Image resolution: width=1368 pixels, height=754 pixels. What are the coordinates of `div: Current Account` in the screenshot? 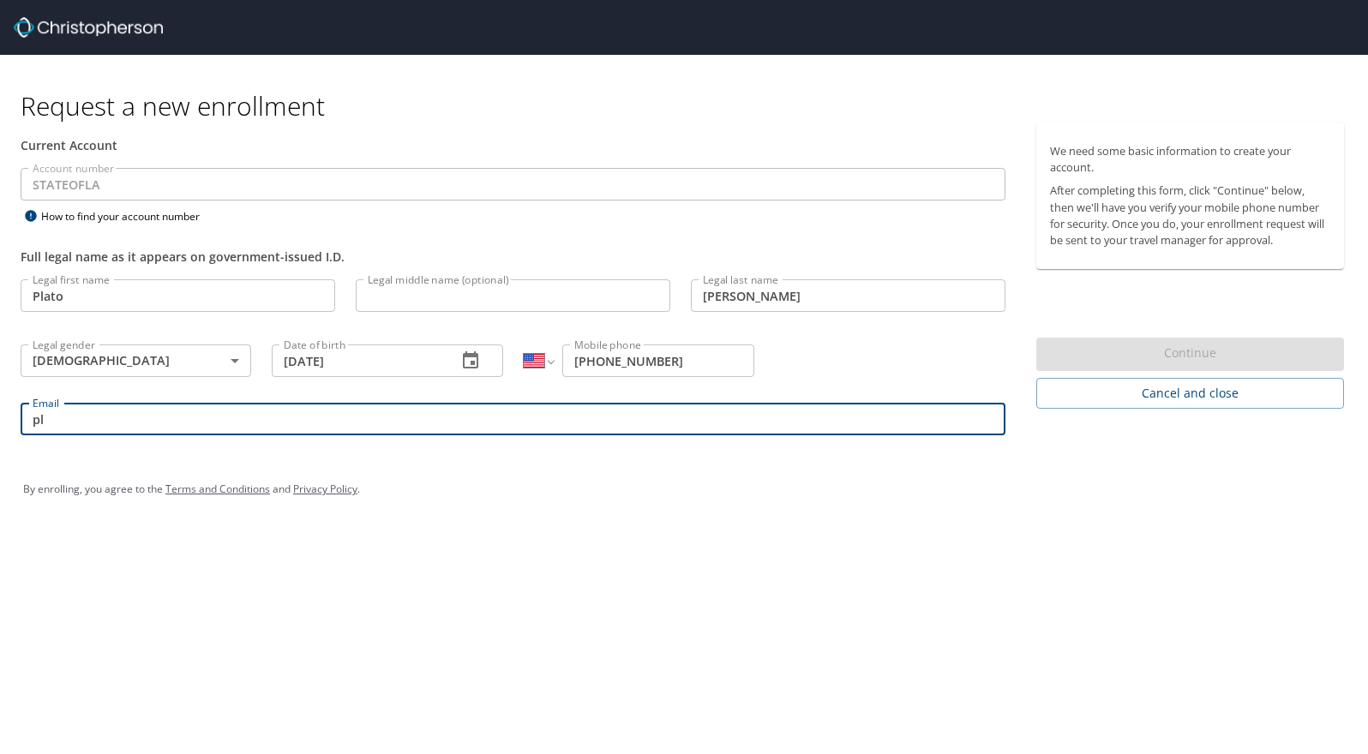 It's located at (513, 145).